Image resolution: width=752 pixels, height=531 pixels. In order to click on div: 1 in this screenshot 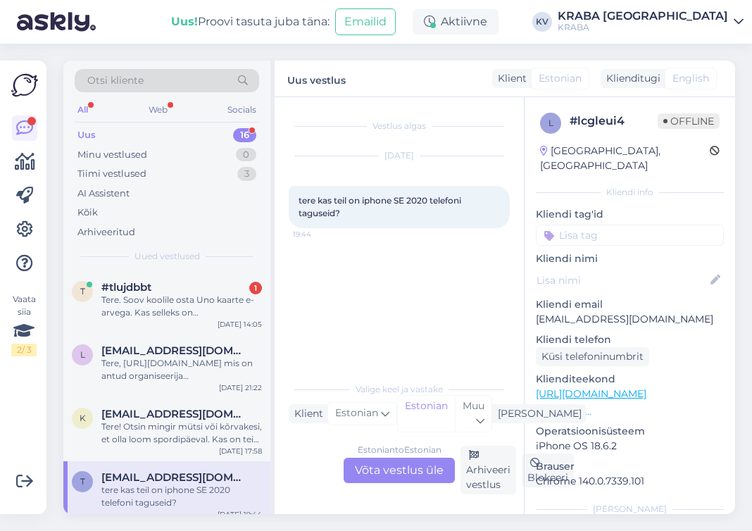, I will do `click(255, 288)`.